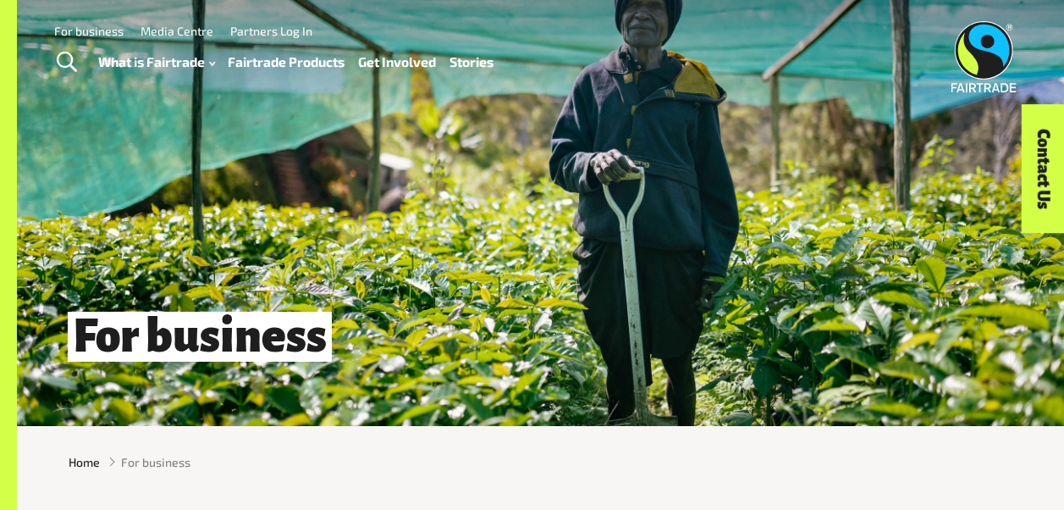 This screenshot has width=1064, height=510. Describe the element at coordinates (286, 62) in the screenshot. I see `a: Fairtrade Products` at that location.